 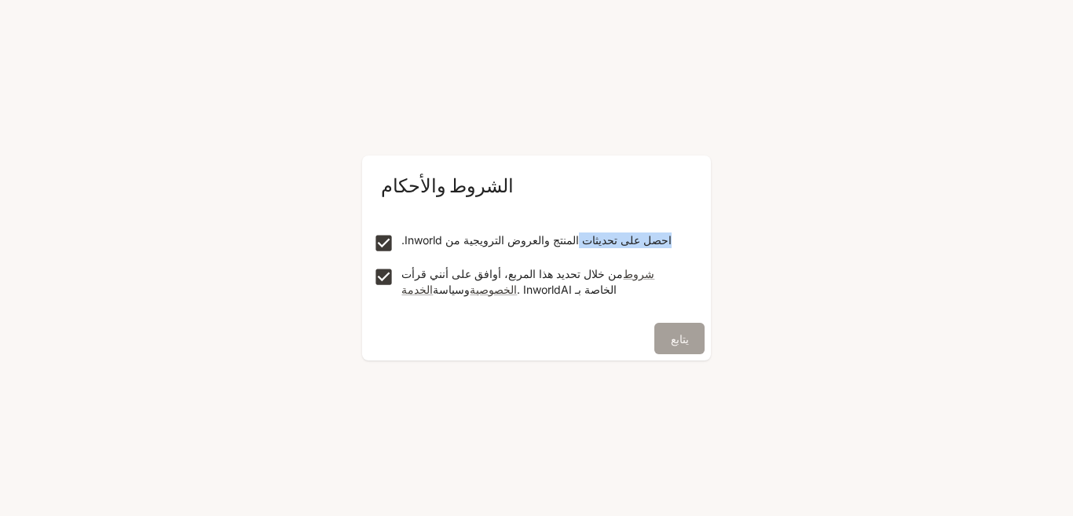 I want to click on font: الخاصة بـ InworldAI ., so click(x=567, y=289).